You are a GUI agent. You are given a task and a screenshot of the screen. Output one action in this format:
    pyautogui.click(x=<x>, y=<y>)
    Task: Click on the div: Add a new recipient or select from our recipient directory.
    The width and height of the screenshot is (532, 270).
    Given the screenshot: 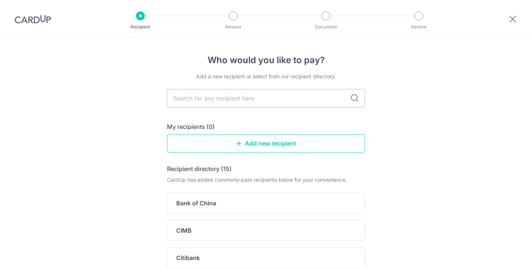 What is the action you would take?
    pyautogui.click(x=266, y=77)
    